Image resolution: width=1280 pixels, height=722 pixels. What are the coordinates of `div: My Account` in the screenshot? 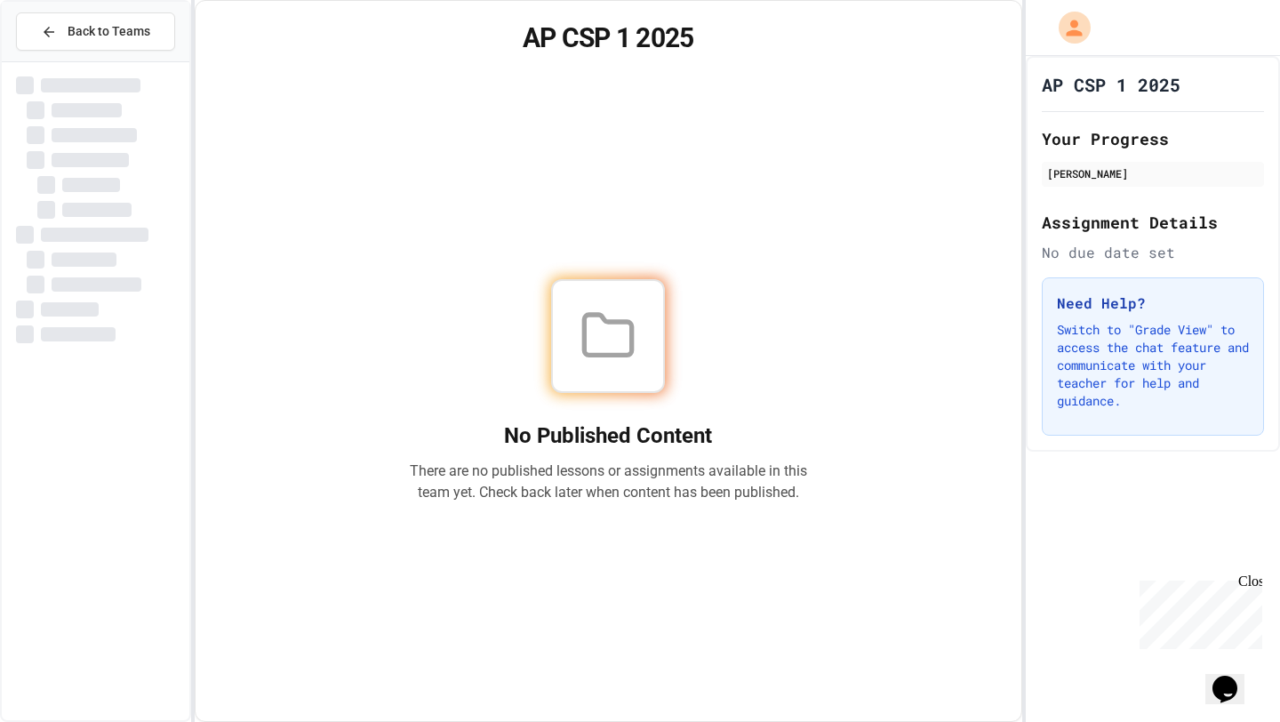 It's located at (1067, 28).